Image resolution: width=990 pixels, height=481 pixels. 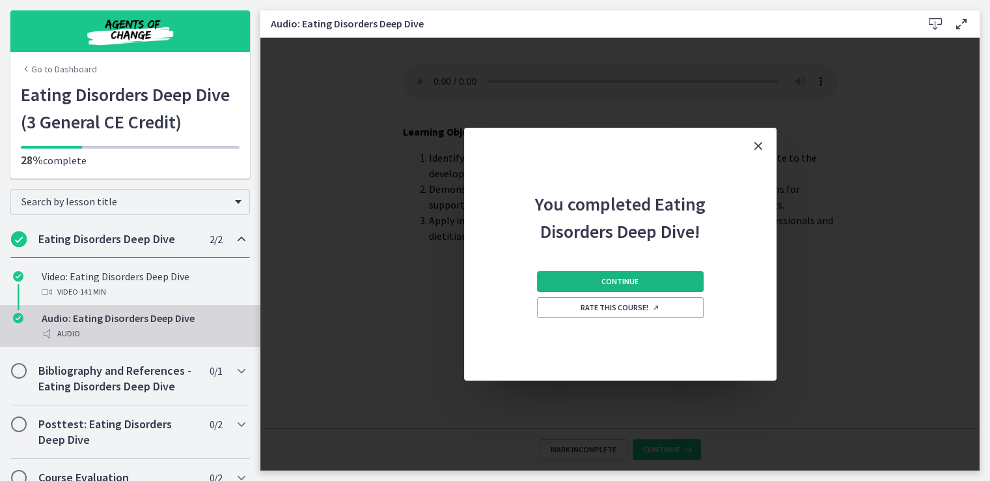 I want to click on span: 0 / 1, so click(x=216, y=371).